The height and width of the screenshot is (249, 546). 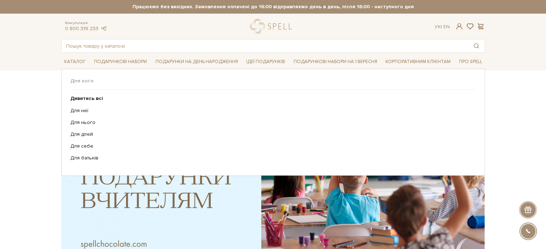 What do you see at coordinates (273, 122) in the screenshot?
I see `div: Каталог` at bounding box center [273, 122].